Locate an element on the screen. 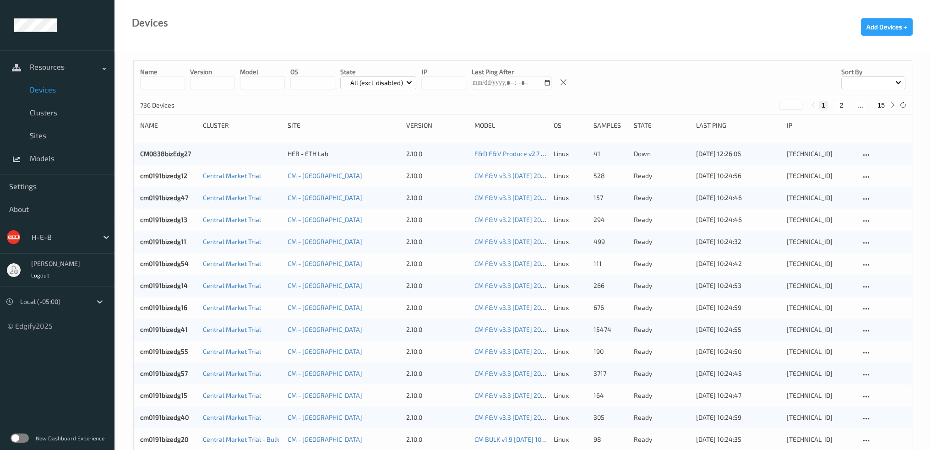  button: Add Devices + is located at coordinates (887, 27).